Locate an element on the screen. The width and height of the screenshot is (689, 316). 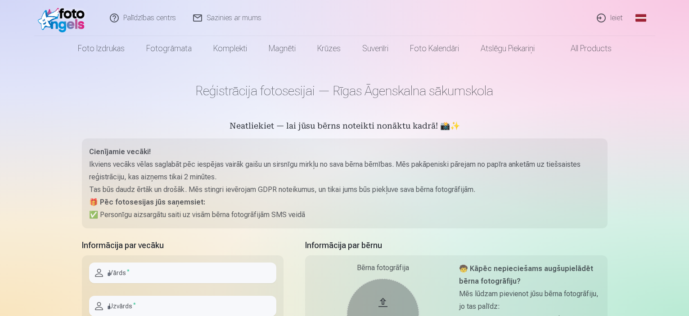
p: ✅ Personīgu aizsargātu saiti uz visām bērna fotogrāfijām SMS veidā is located at coordinates (345, 215).